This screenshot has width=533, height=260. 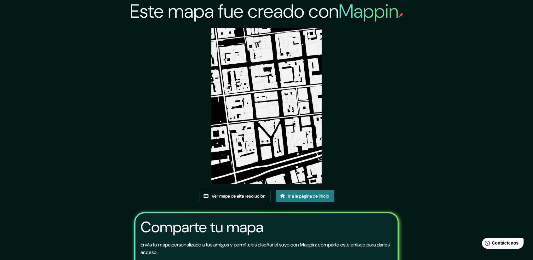 I want to click on font: Contáctenos, so click(x=28, y=8).